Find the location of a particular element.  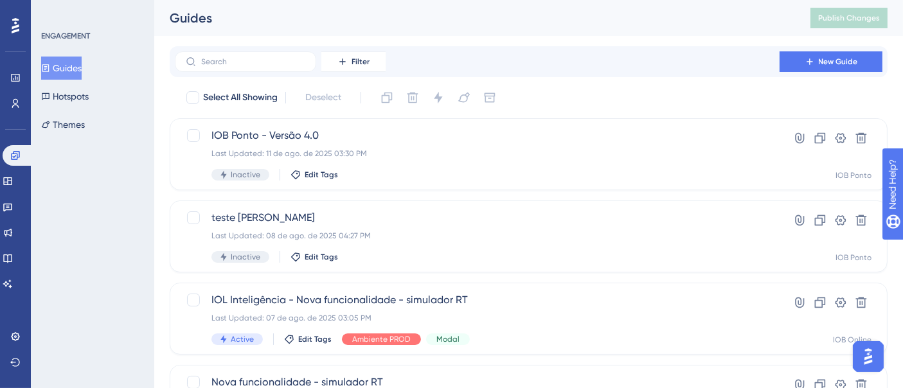

span: Deselect is located at coordinates (323, 98).